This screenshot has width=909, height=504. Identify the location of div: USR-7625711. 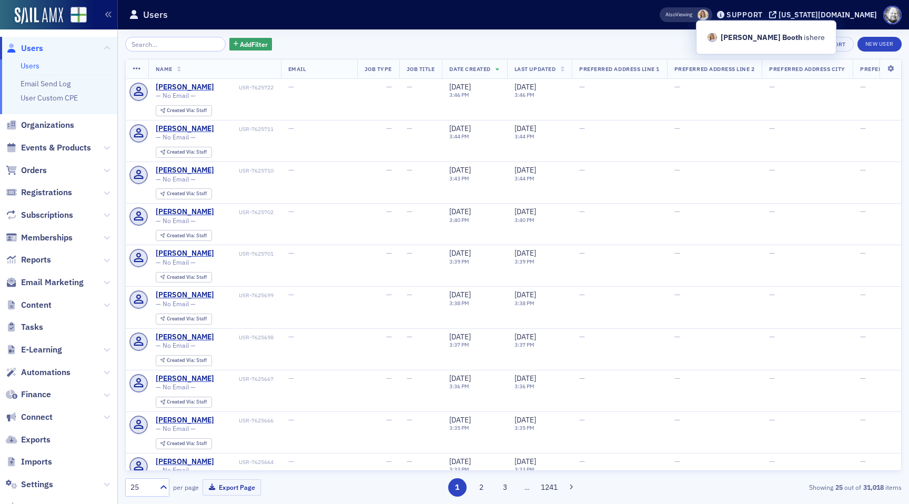
(245, 129).